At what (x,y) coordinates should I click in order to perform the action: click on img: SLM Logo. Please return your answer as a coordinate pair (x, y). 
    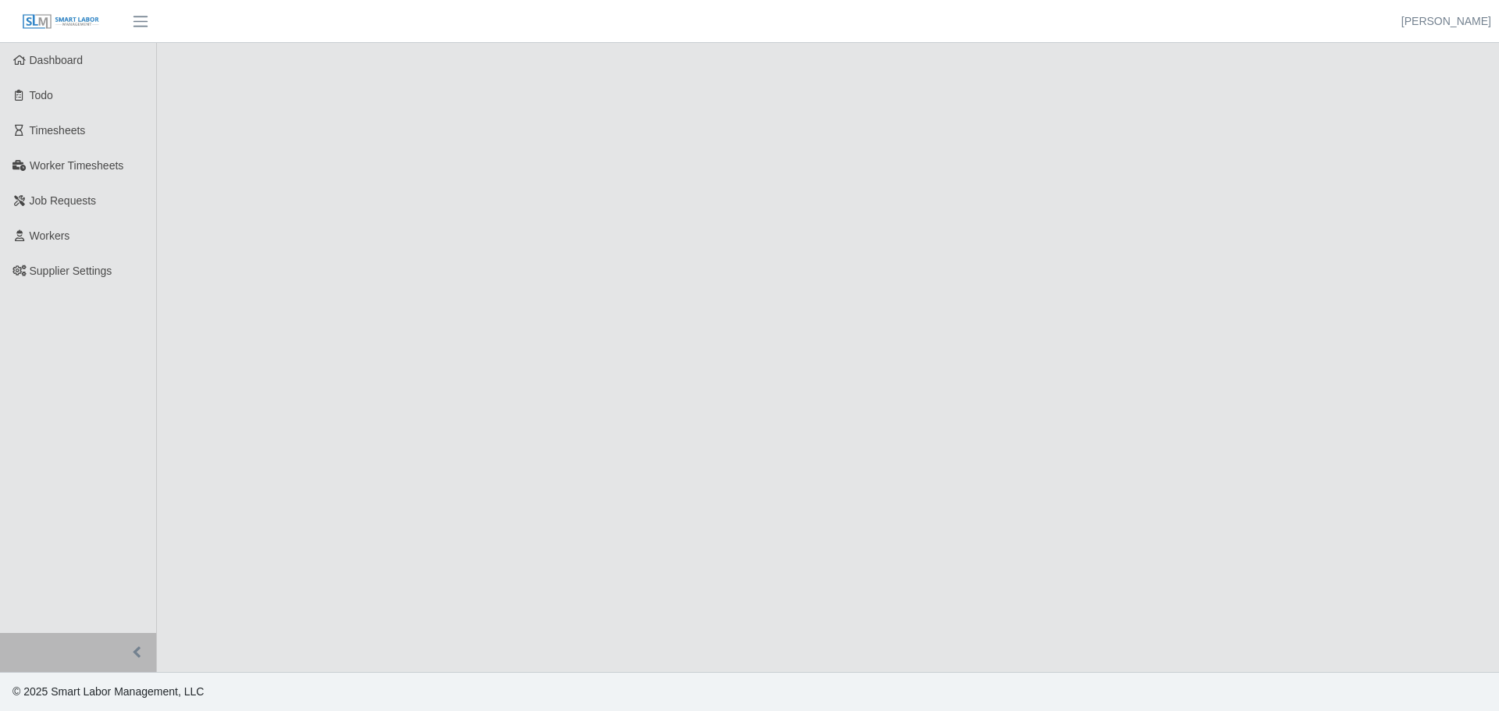
    Looking at the image, I should click on (61, 22).